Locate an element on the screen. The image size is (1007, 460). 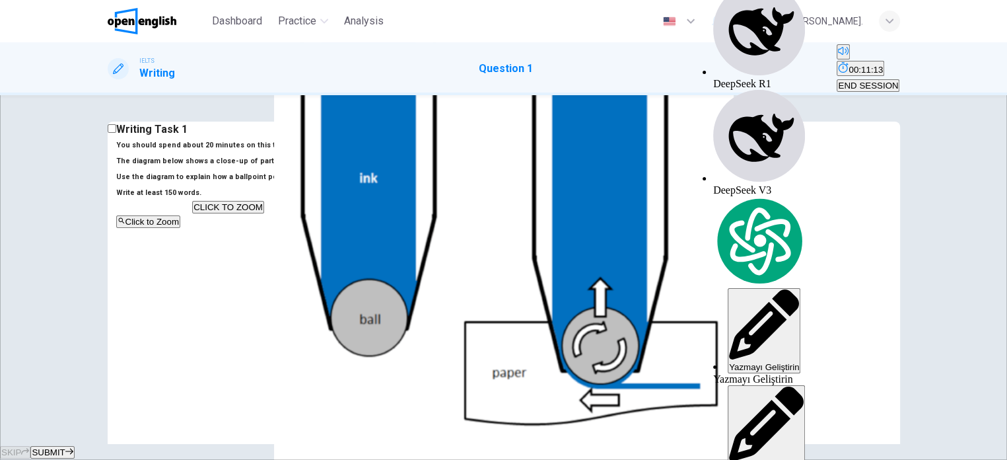
div: DeepSeek V3 is located at coordinates (759, 143).